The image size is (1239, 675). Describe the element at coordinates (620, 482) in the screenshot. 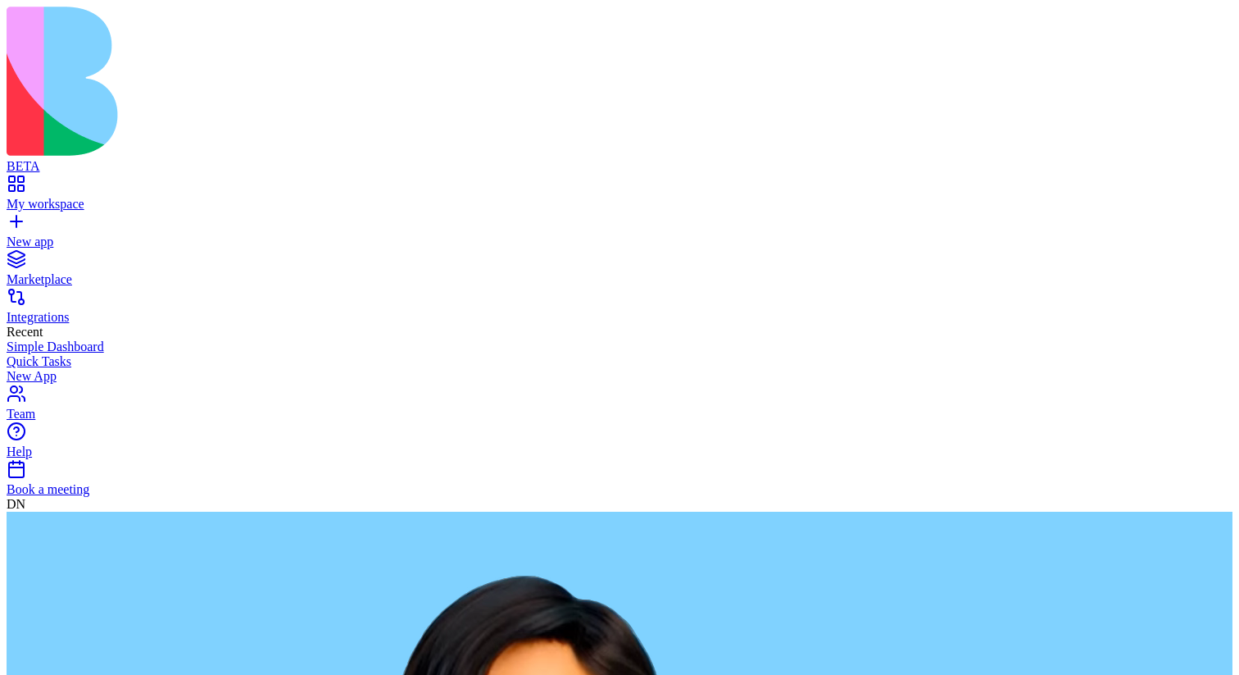

I see `a: Book a meeting` at that location.